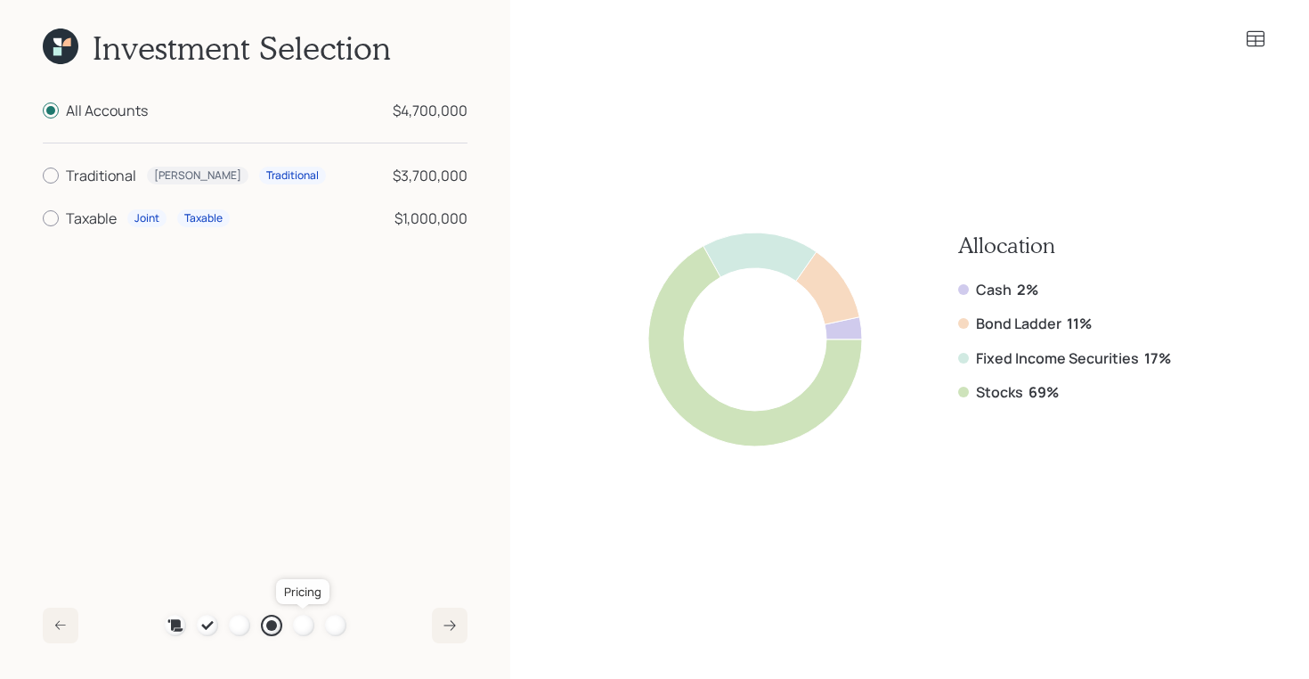 The image size is (1309, 679). Describe the element at coordinates (107, 110) in the screenshot. I see `div: All Accounts` at that location.